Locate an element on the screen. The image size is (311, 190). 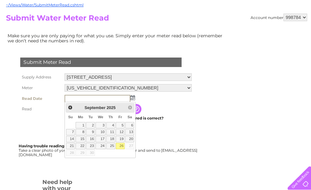
a: 8 is located at coordinates (80, 132).